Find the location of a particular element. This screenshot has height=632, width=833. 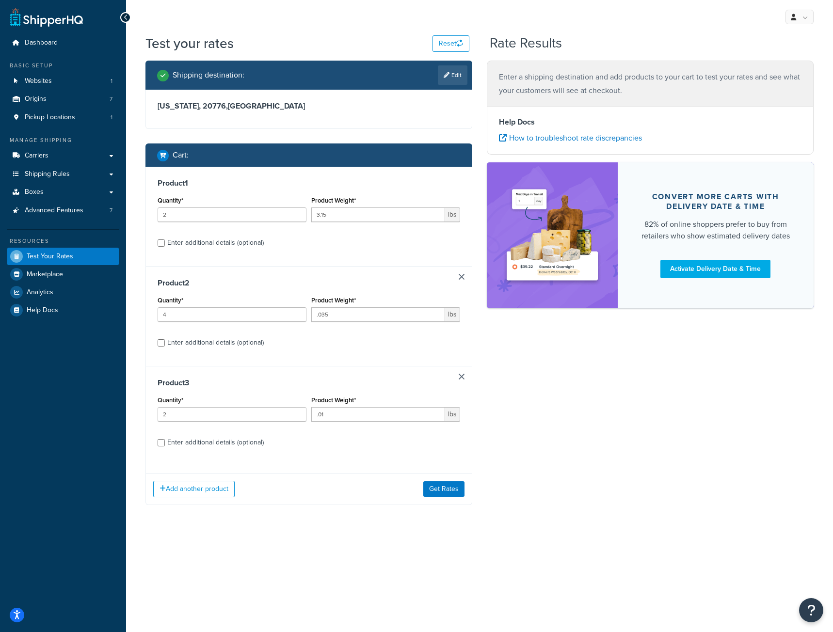

a: Pickup Locations1 is located at coordinates (63, 117).